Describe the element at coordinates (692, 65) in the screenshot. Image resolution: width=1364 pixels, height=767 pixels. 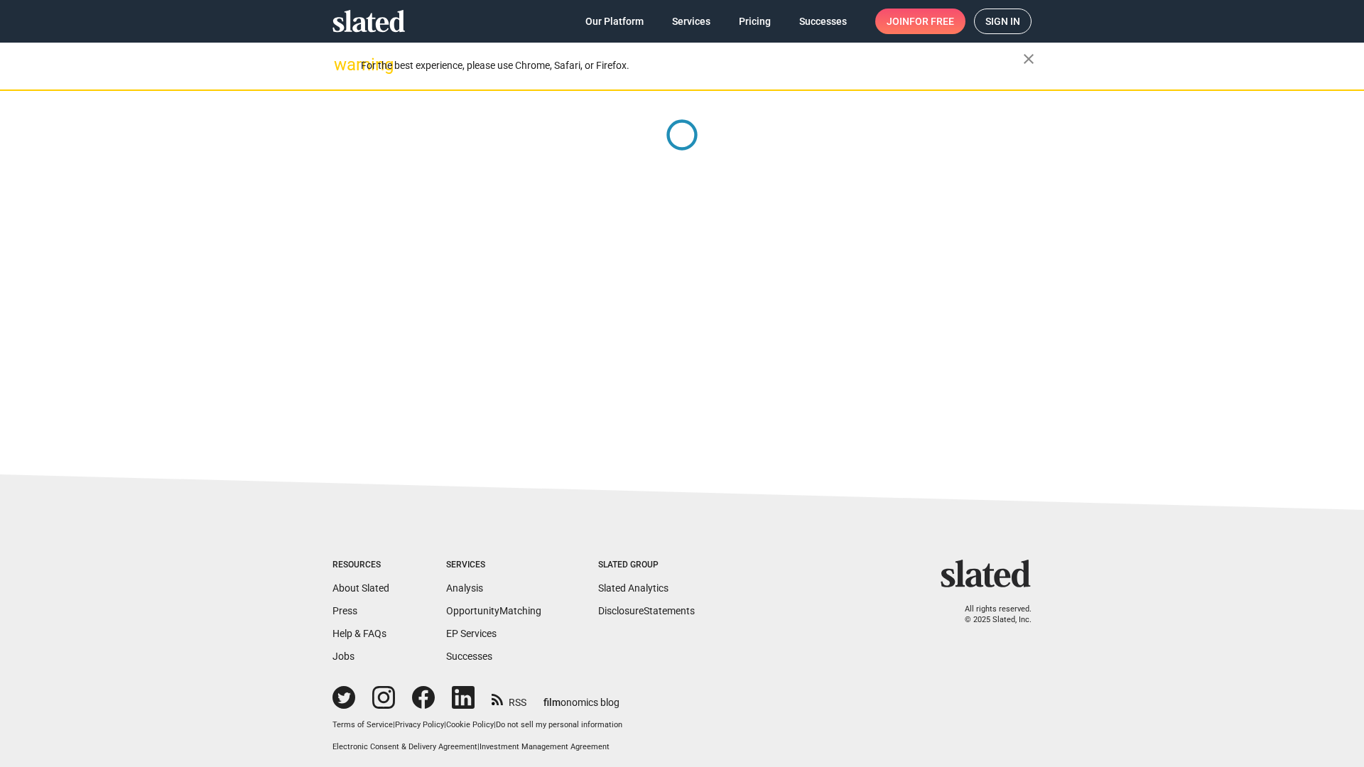
I see `div: For the best experience, please use Chrome, Safari, or Firefox.` at that location.